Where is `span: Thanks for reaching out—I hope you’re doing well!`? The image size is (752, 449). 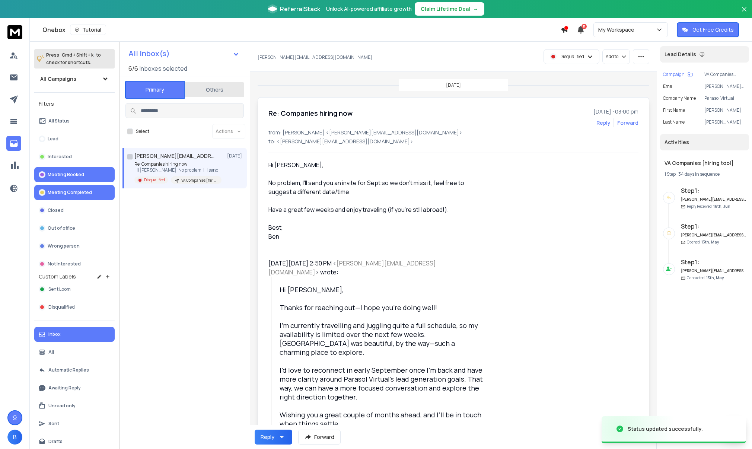
span: Thanks for reaching out—I hope you’re doing well! is located at coordinates (358, 307).